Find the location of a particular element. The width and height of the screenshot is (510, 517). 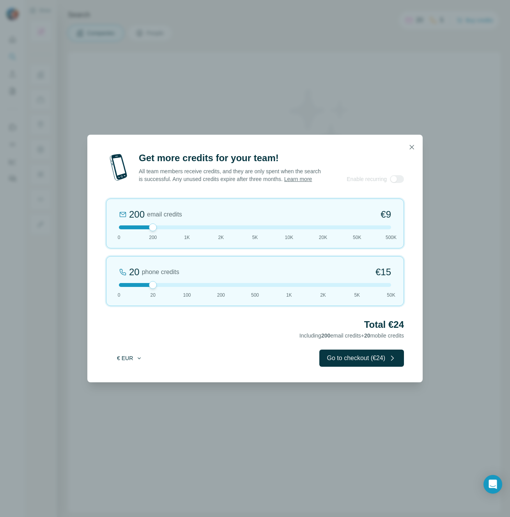

span: 20K is located at coordinates (323, 238).